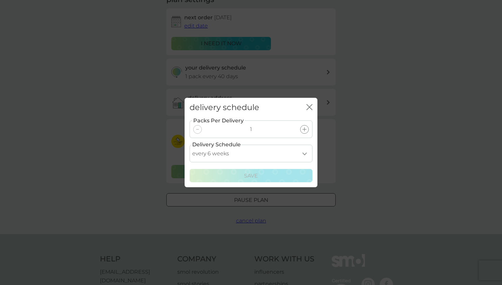 The image size is (502, 285). What do you see at coordinates (225, 107) in the screenshot?
I see `h2: delivery schedule` at bounding box center [225, 107].